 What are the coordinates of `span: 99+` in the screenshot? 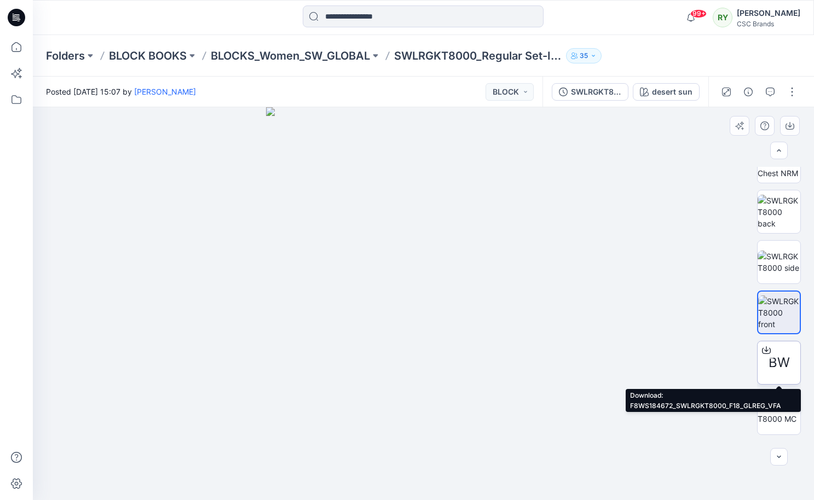 It's located at (698, 14).